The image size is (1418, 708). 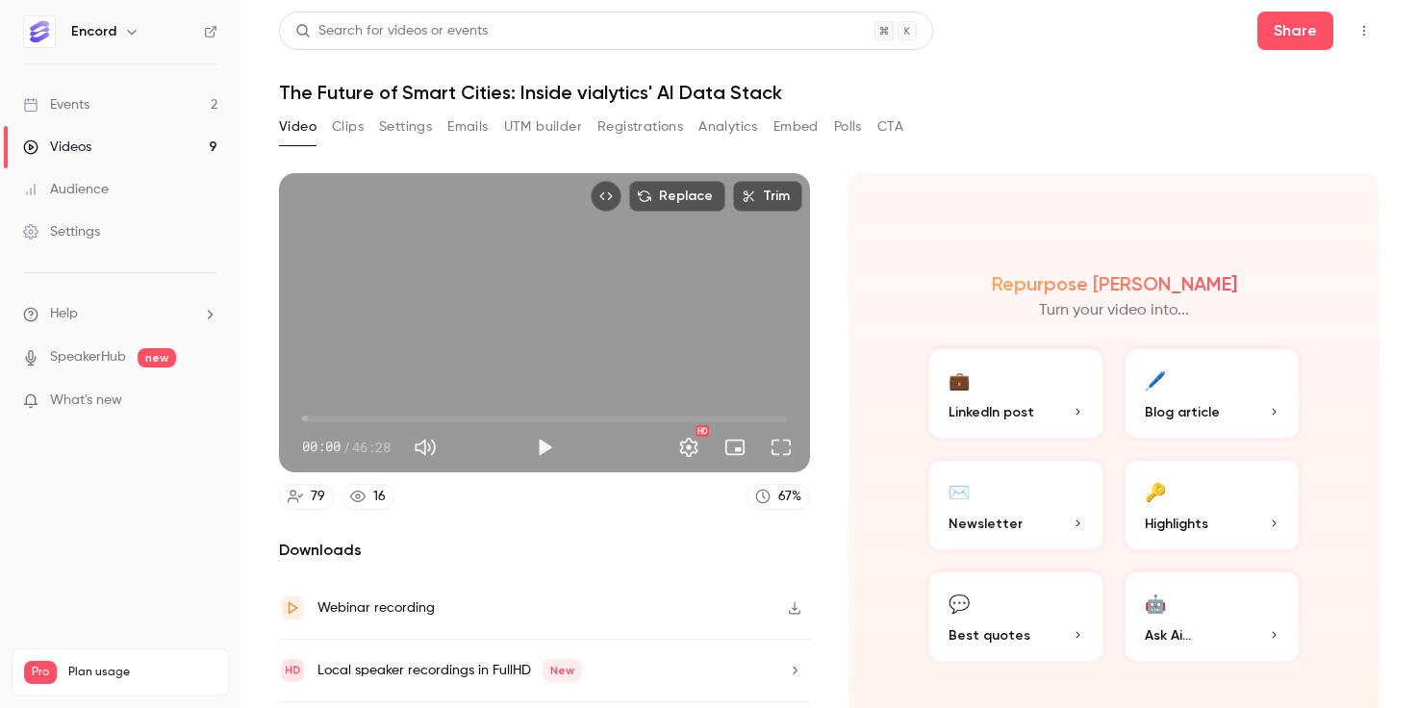 I want to click on h6: Encord, so click(x=93, y=32).